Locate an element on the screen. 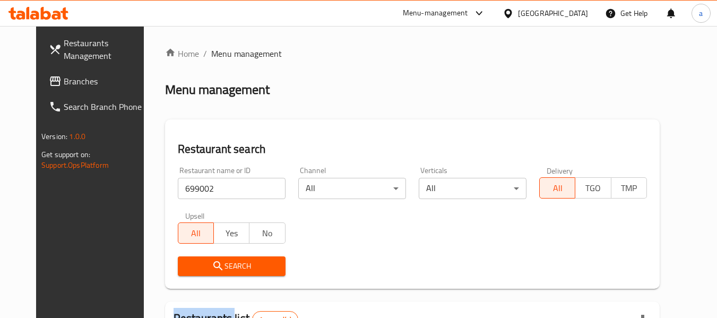 The height and width of the screenshot is (318, 717). label: Delivery is located at coordinates (560, 170).